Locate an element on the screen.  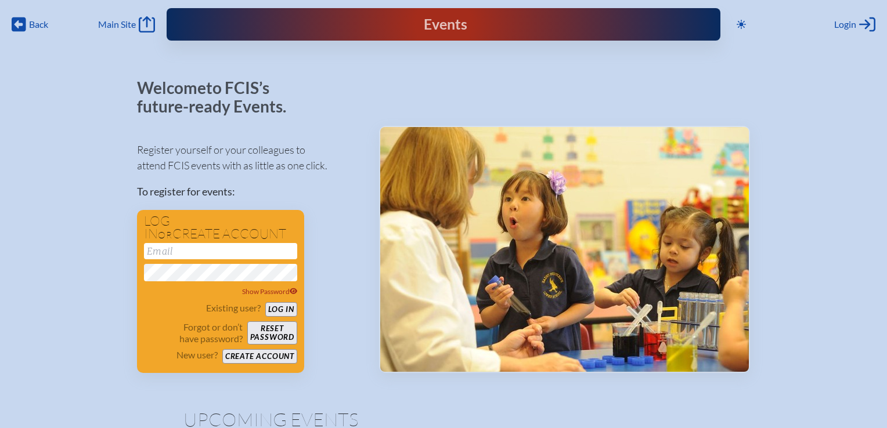
p: Forgot or don’t have password? is located at coordinates (193, 333).